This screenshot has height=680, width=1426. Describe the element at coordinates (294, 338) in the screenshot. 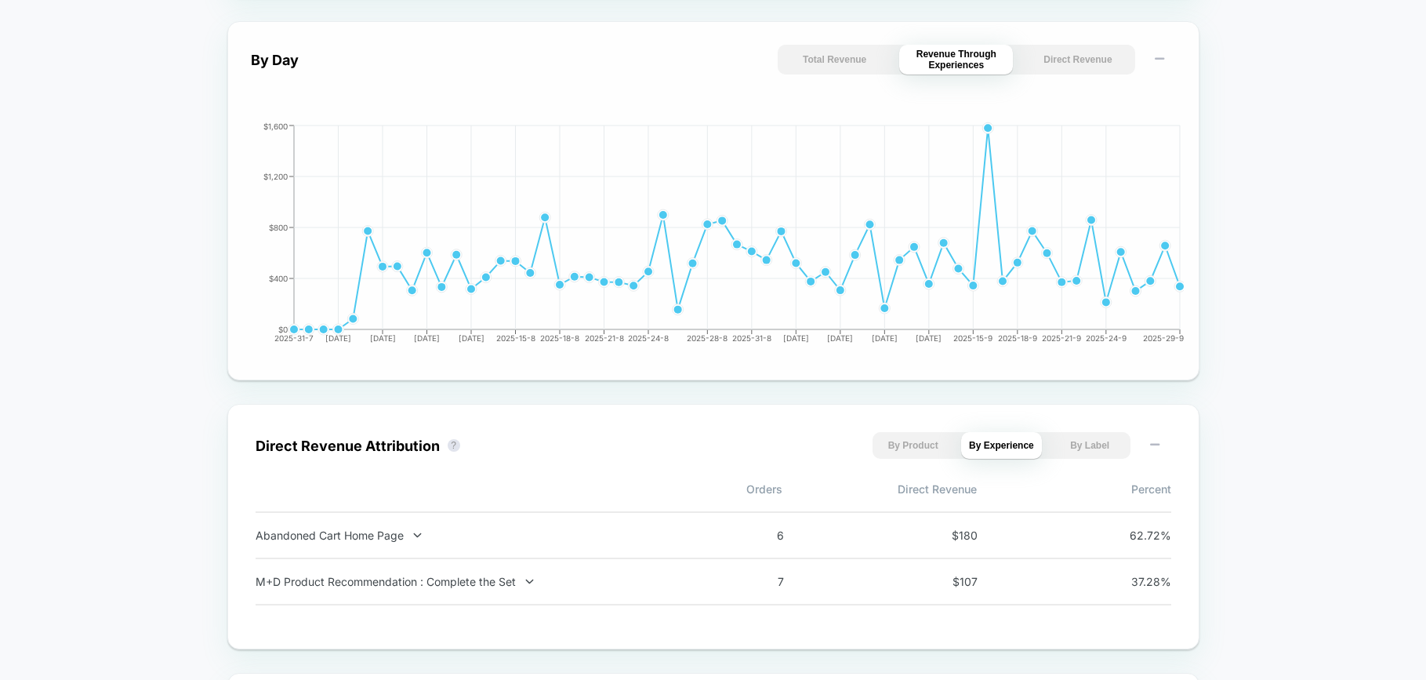

I see `tspan: 2025-31-7` at that location.